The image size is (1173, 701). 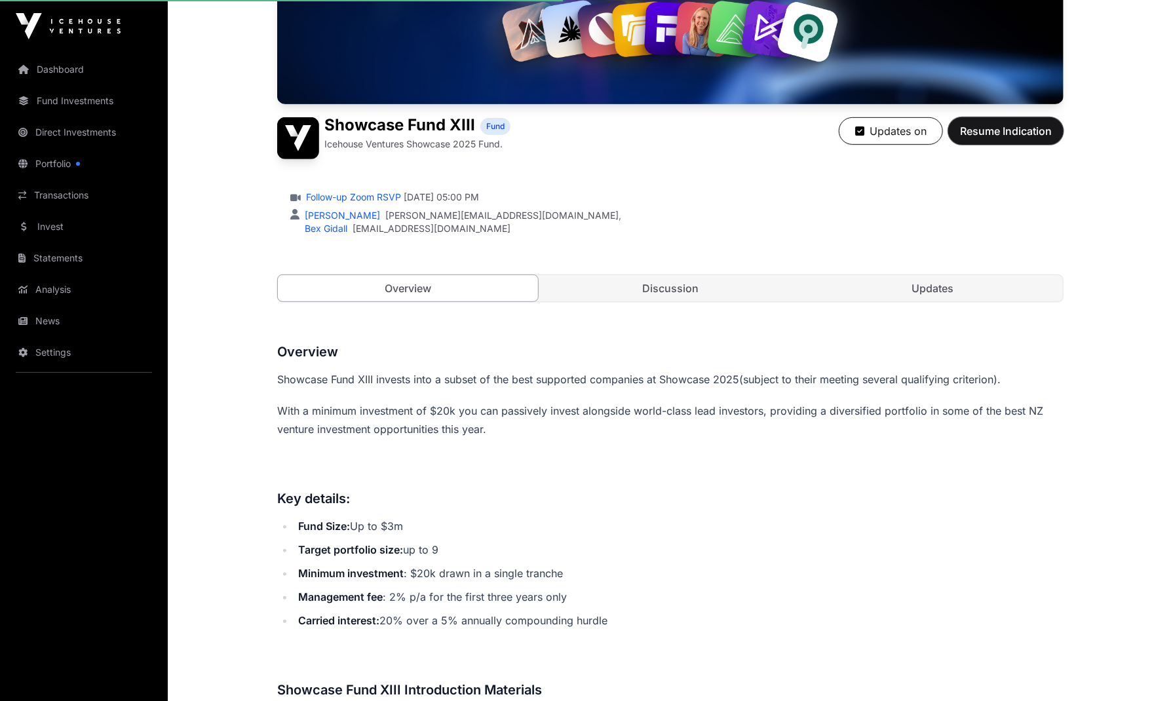 I want to click on a: Bex Gidall, so click(x=324, y=228).